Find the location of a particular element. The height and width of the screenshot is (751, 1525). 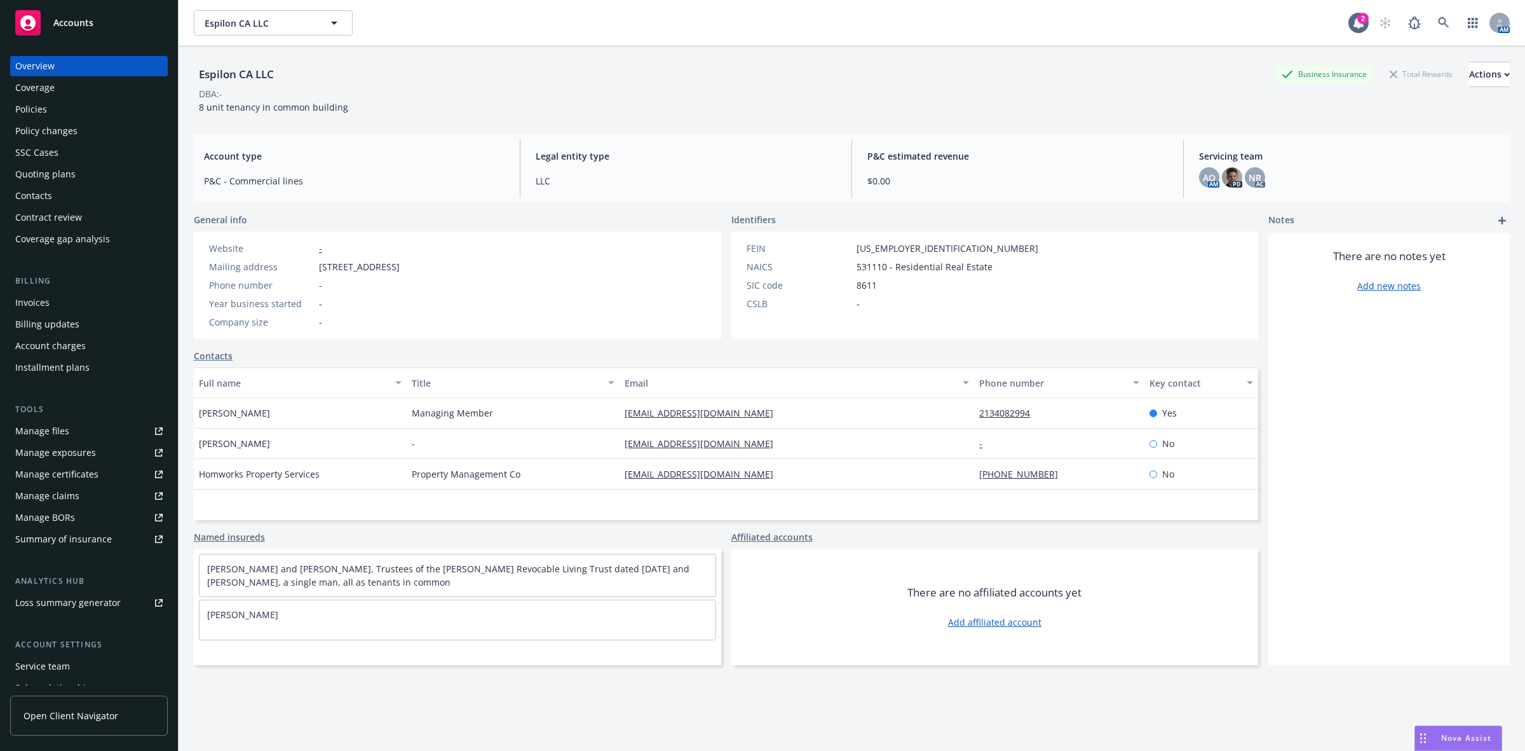

span: LLC is located at coordinates (686, 181).